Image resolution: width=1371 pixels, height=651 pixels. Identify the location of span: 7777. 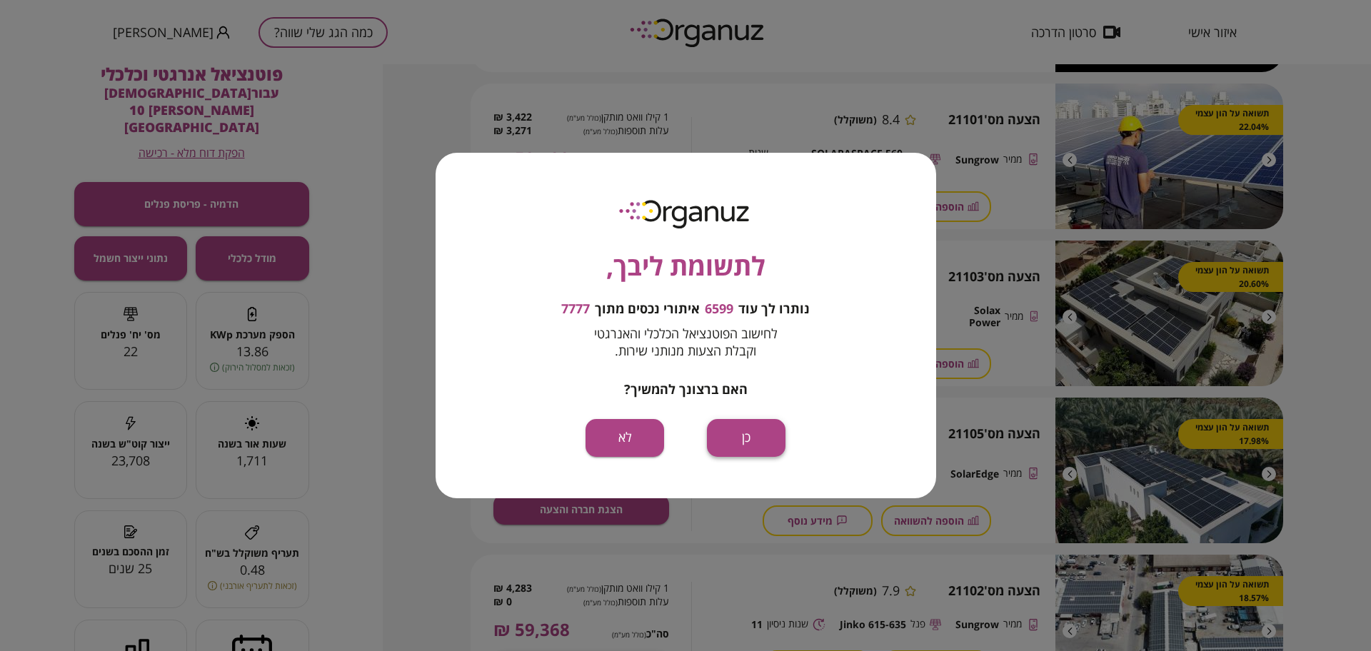
(576, 309).